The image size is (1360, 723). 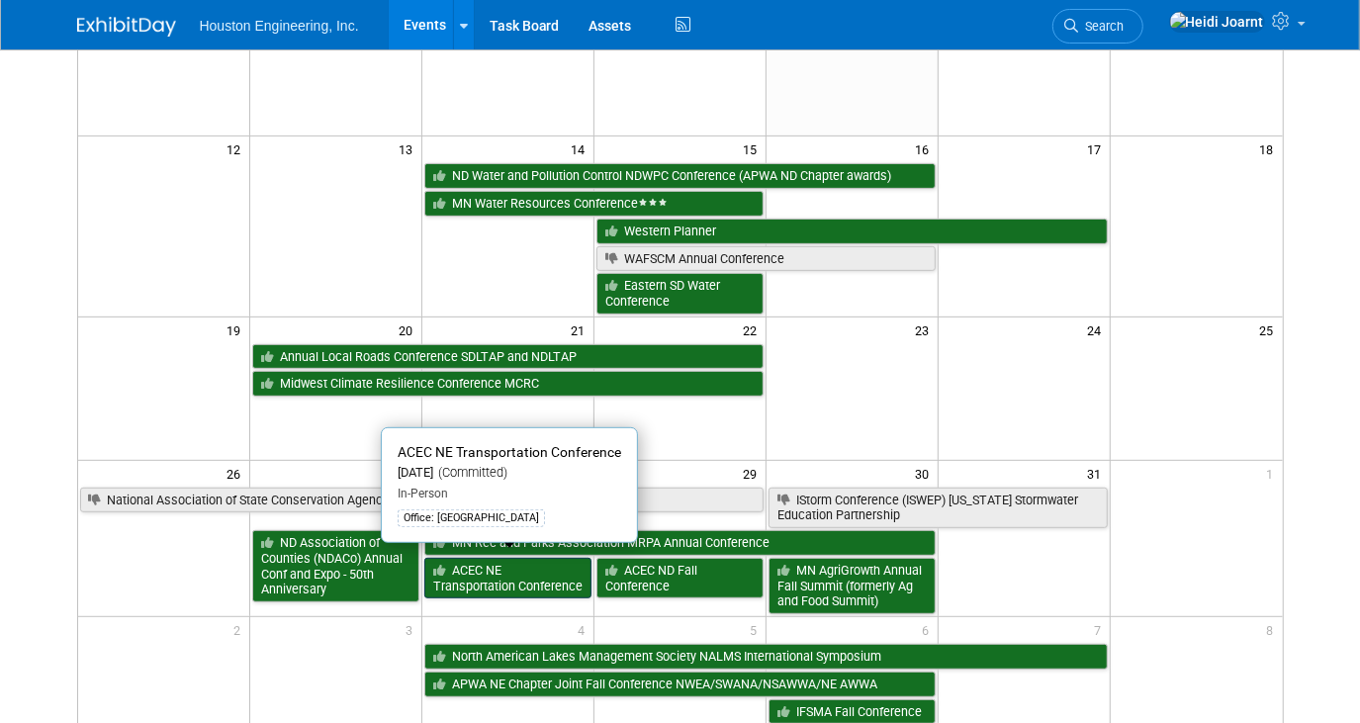 I want to click on span: 13, so click(x=409, y=148).